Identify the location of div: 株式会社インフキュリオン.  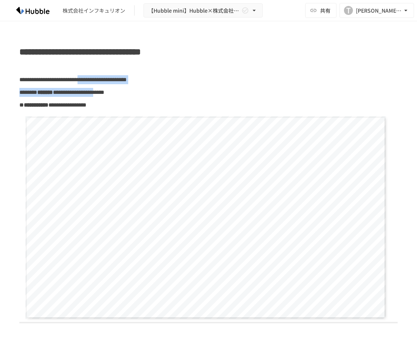
(94, 10).